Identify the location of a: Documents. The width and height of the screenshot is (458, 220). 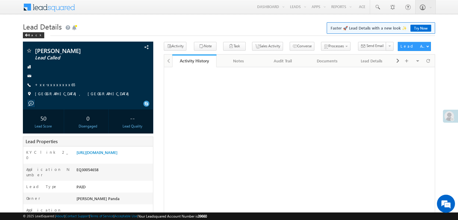
(327, 61).